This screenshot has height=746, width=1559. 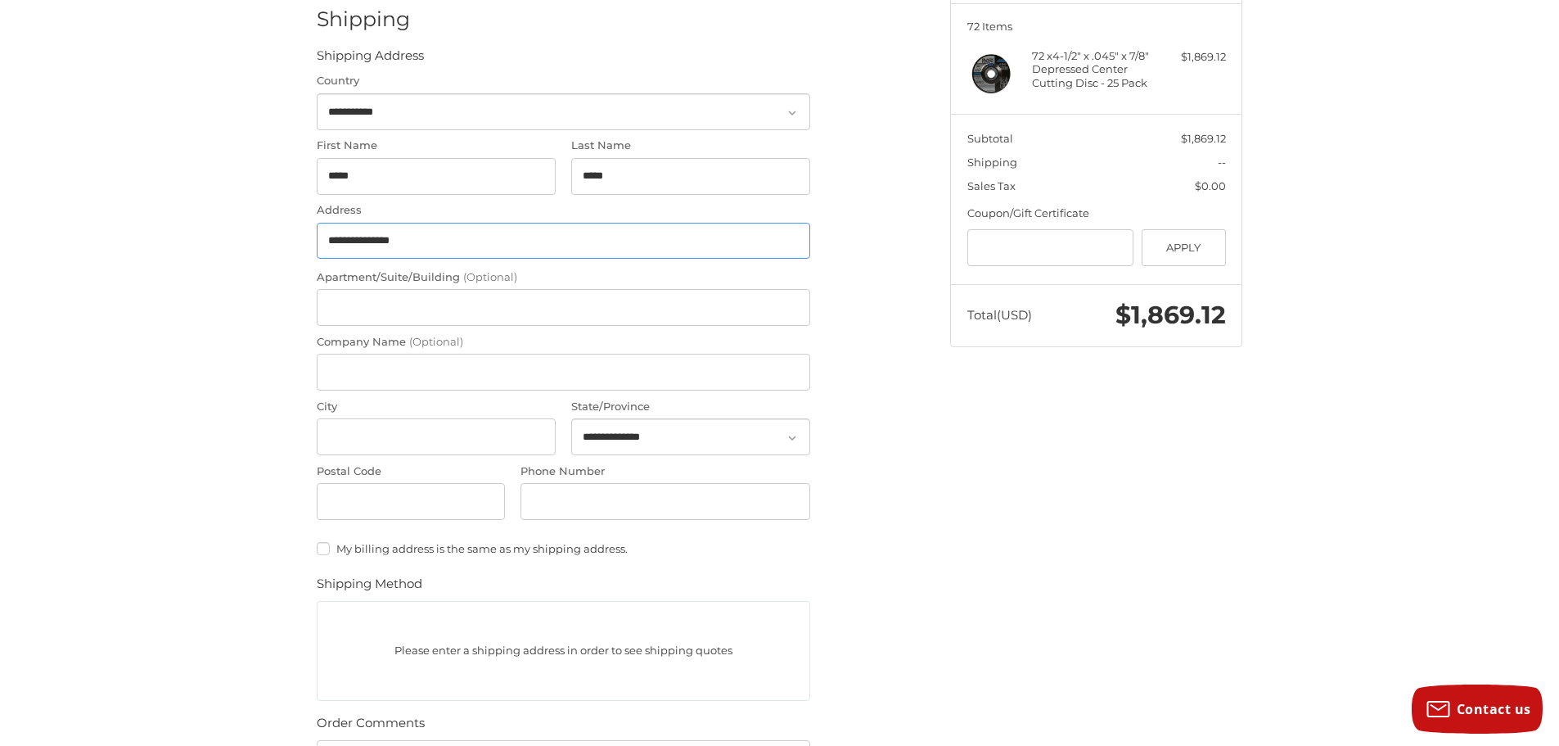 I want to click on label: Apartment/Suite/Building, so click(x=563, y=277).